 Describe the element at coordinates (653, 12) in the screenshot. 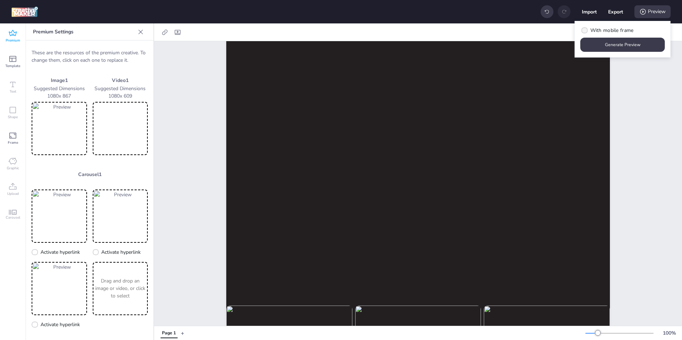

I see `div: Preview` at that location.